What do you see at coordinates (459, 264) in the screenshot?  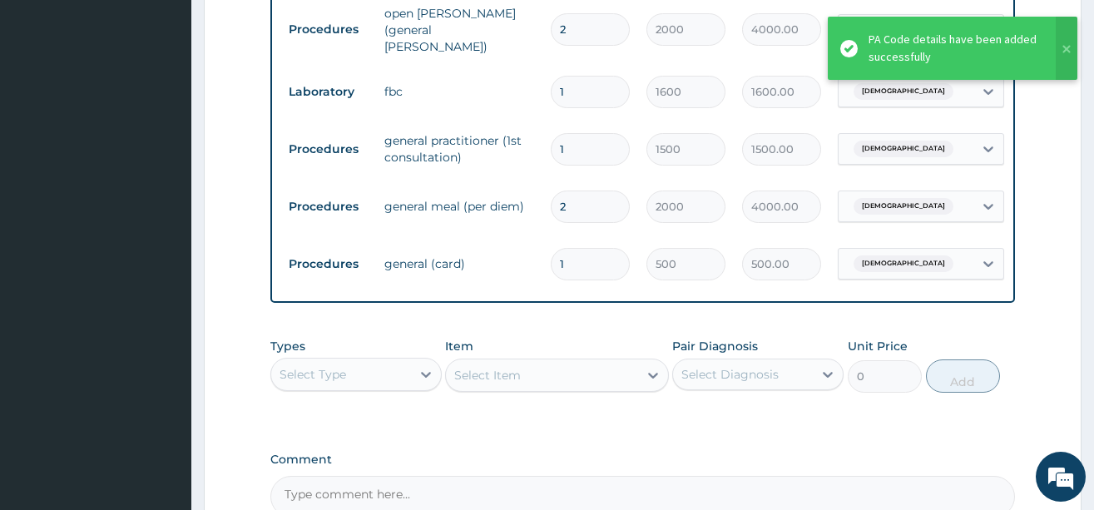 I see `td: general (card)` at bounding box center [459, 264].